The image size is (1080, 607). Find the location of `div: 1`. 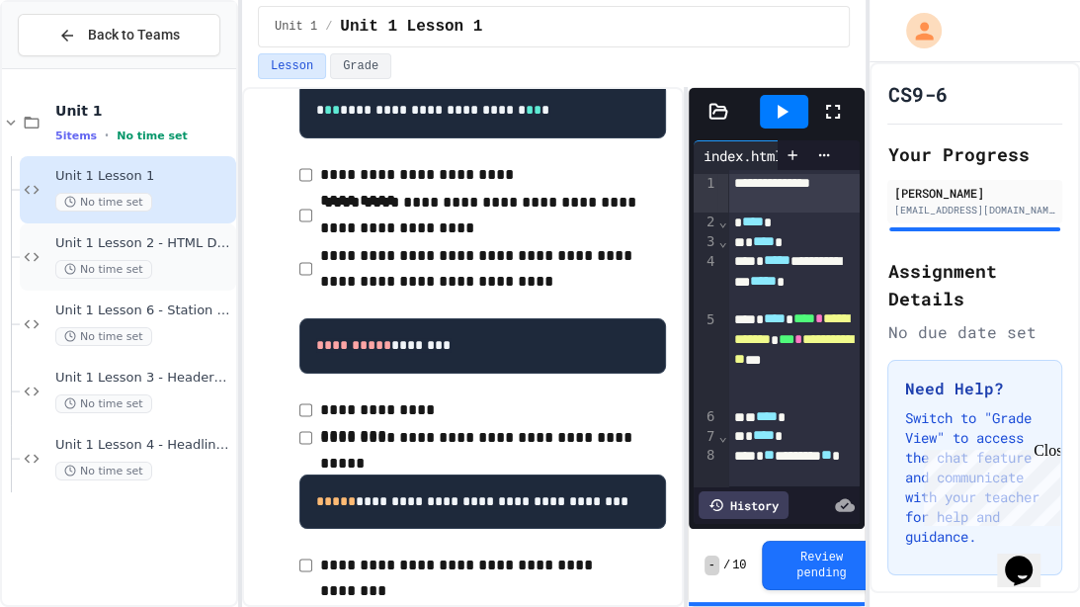

div: 1 is located at coordinates (706, 193).